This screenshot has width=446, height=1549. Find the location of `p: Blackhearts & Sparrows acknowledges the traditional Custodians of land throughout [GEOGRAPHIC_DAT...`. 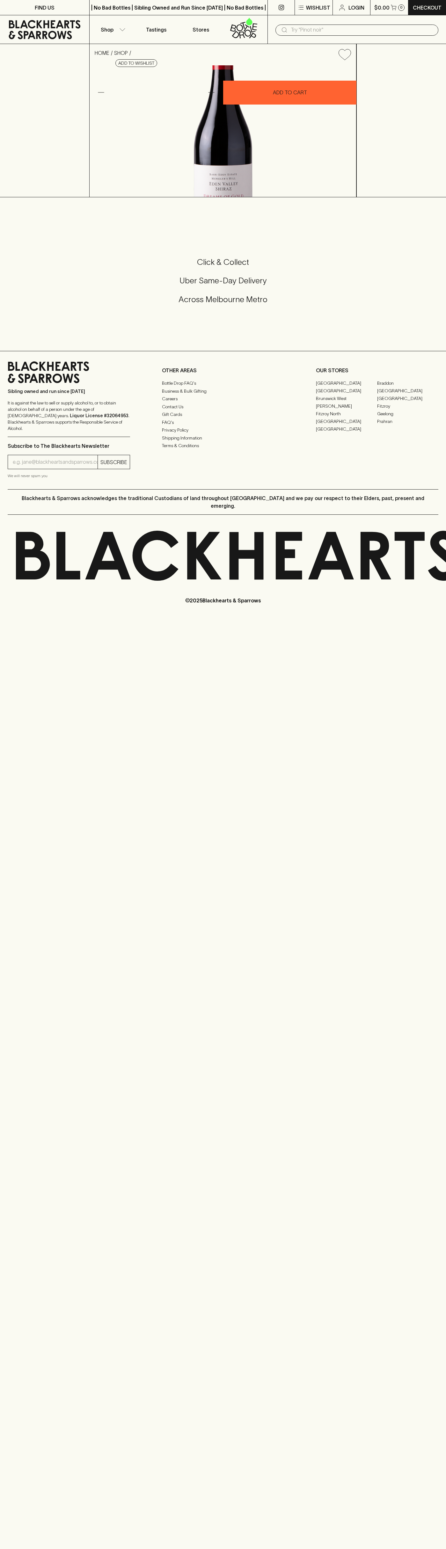

p: Blackhearts & Sparrows acknowledges the traditional Custodians of land throughout [GEOGRAPHIC_DAT... is located at coordinates (223, 502).